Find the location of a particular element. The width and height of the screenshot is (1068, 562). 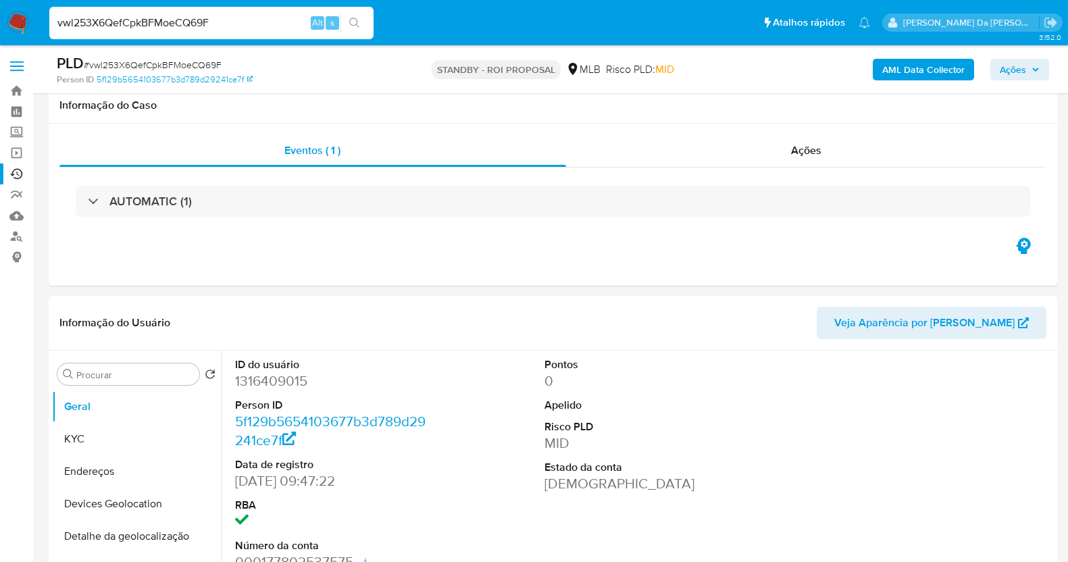

a: Sair is located at coordinates (1050, 22).